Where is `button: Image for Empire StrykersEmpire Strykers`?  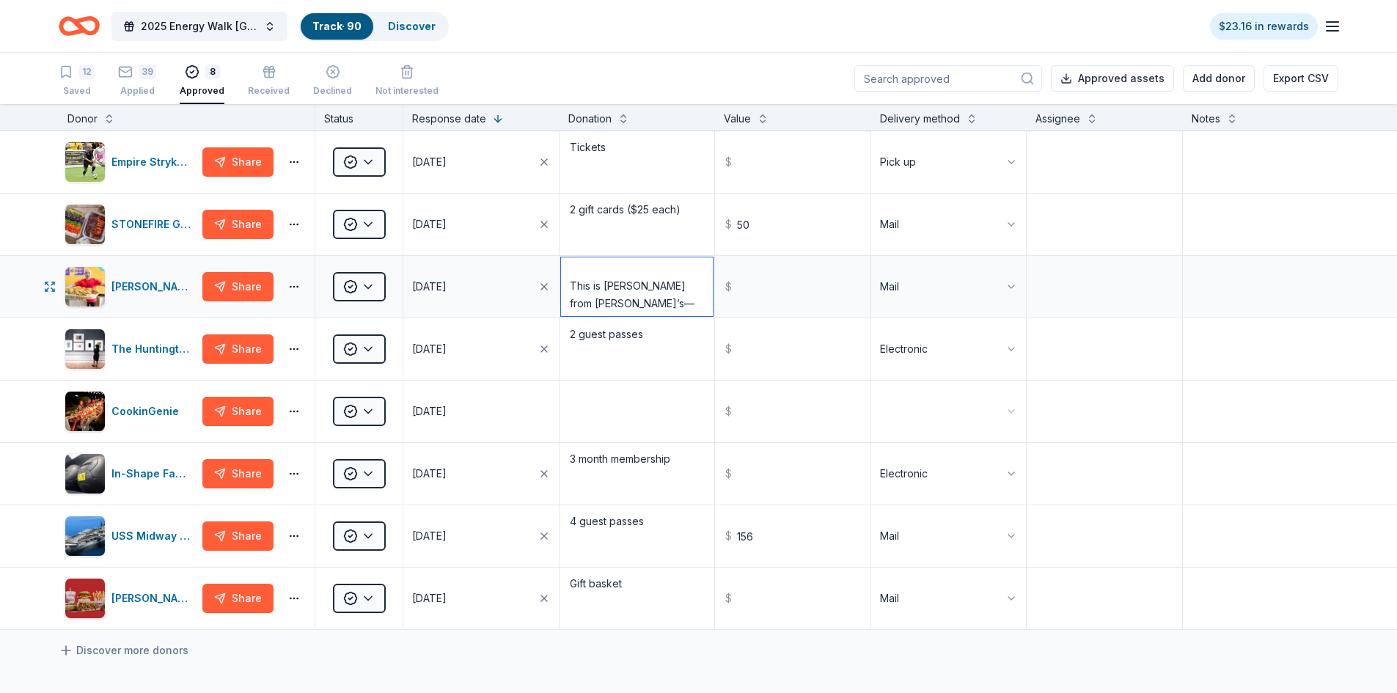
button: Image for Empire StrykersEmpire Strykers is located at coordinates (131, 162).